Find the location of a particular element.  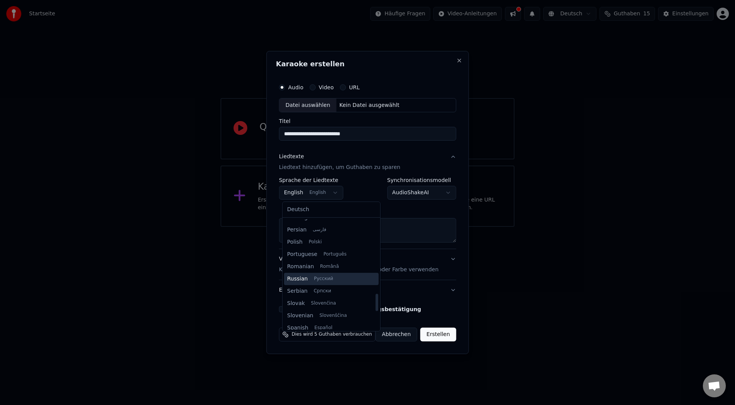

span: Russian is located at coordinates (297, 279).